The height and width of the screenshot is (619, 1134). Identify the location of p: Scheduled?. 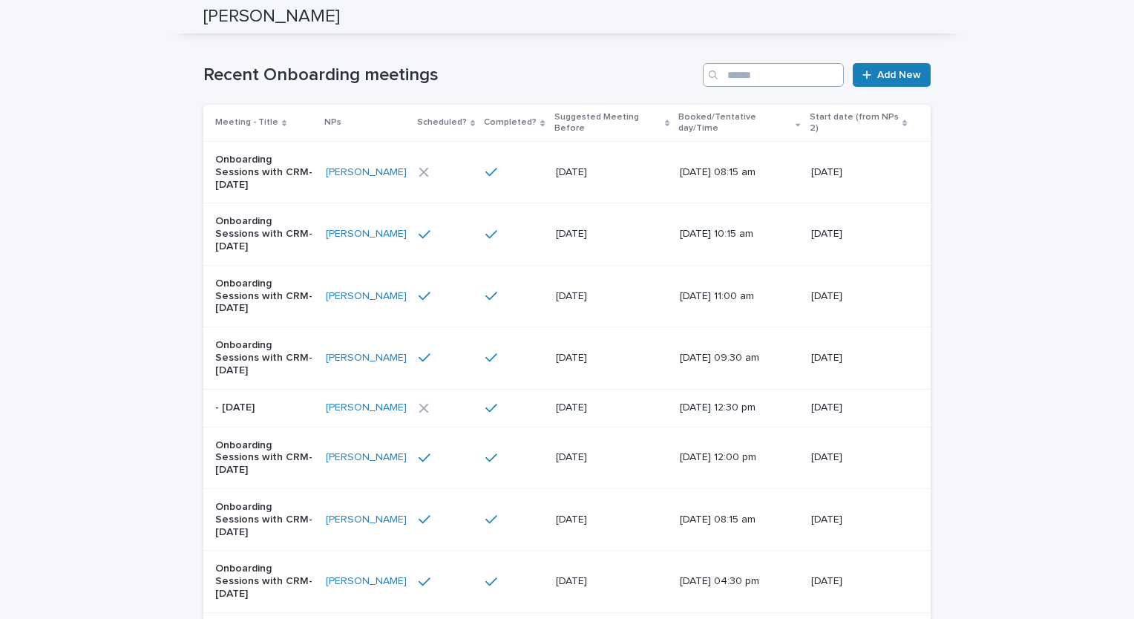
(441, 122).